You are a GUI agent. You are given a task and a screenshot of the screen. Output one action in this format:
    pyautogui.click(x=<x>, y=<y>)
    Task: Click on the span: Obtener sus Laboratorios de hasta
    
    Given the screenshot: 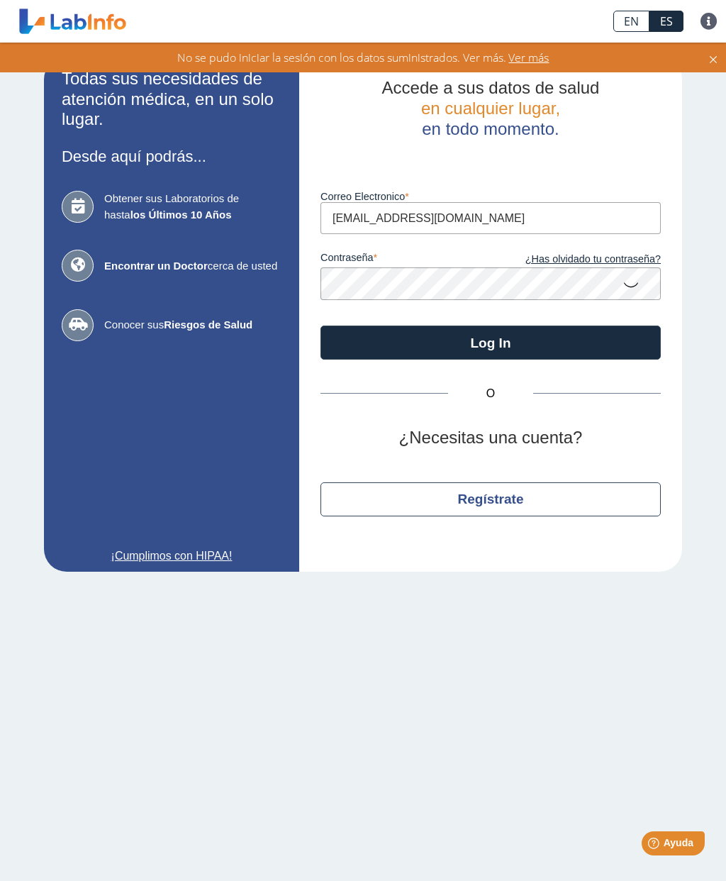 What is the action you would take?
    pyautogui.click(x=193, y=206)
    